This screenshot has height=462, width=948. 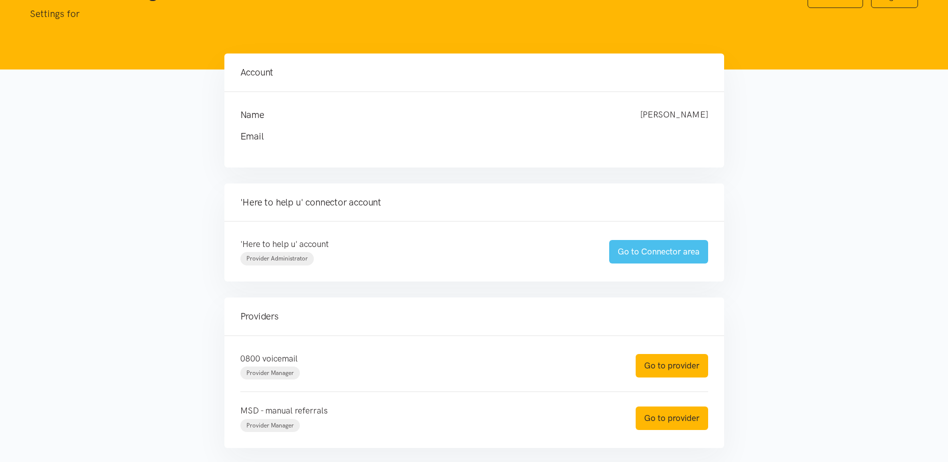 I want to click on p: MSD - manual referrals, so click(x=428, y=410).